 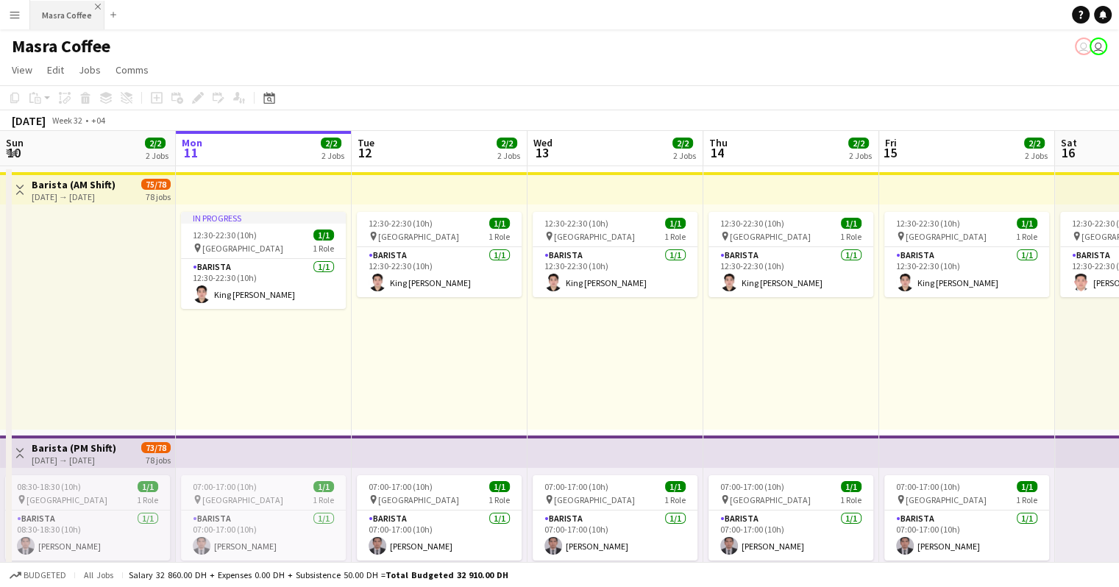 I want to click on a: Comms, so click(x=132, y=70).